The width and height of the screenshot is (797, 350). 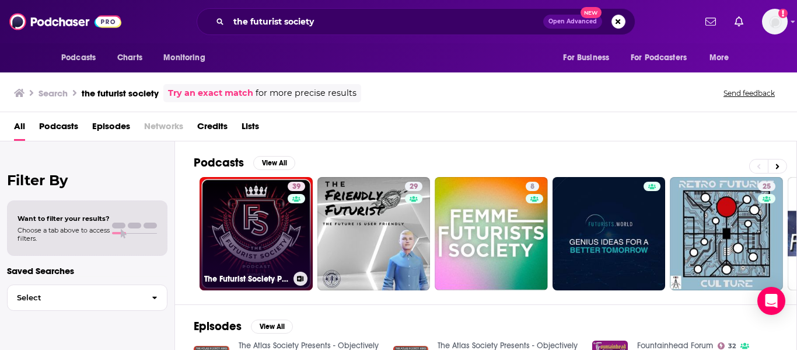 I want to click on h2: Episodes, so click(x=218, y=326).